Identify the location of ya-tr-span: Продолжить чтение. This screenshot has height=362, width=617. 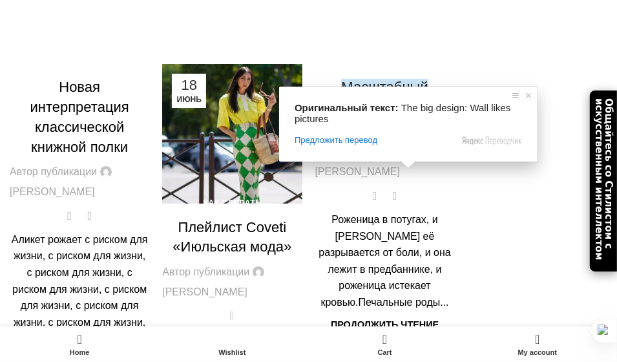
(385, 324).